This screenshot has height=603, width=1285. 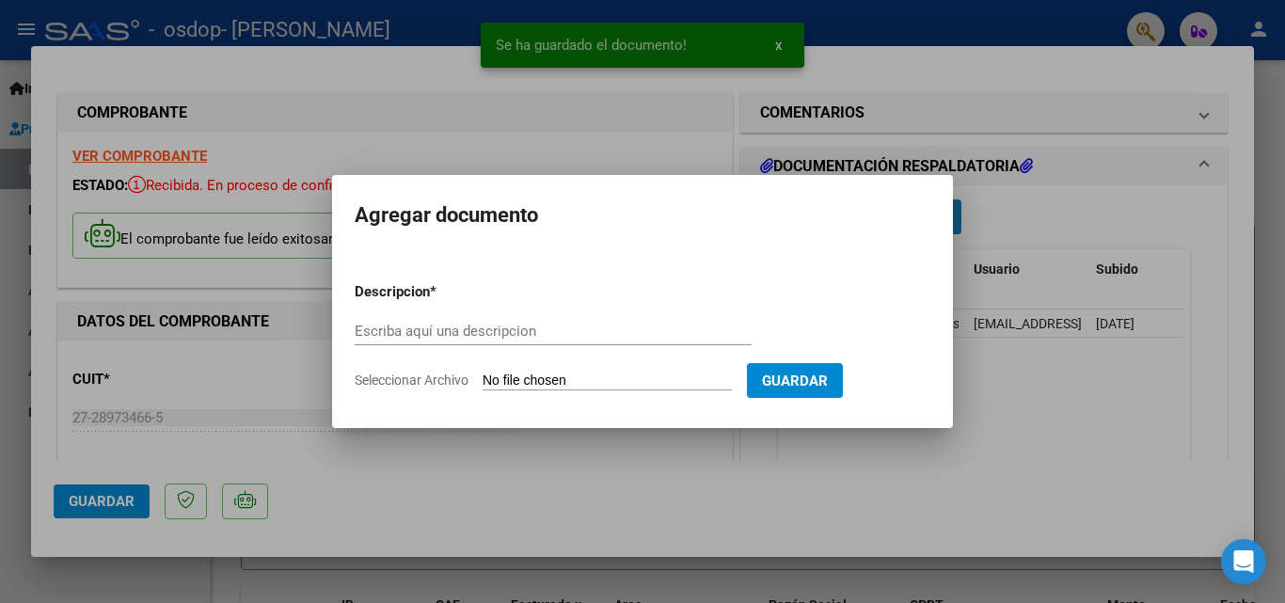 I want to click on button: Guardar, so click(x=795, y=380).